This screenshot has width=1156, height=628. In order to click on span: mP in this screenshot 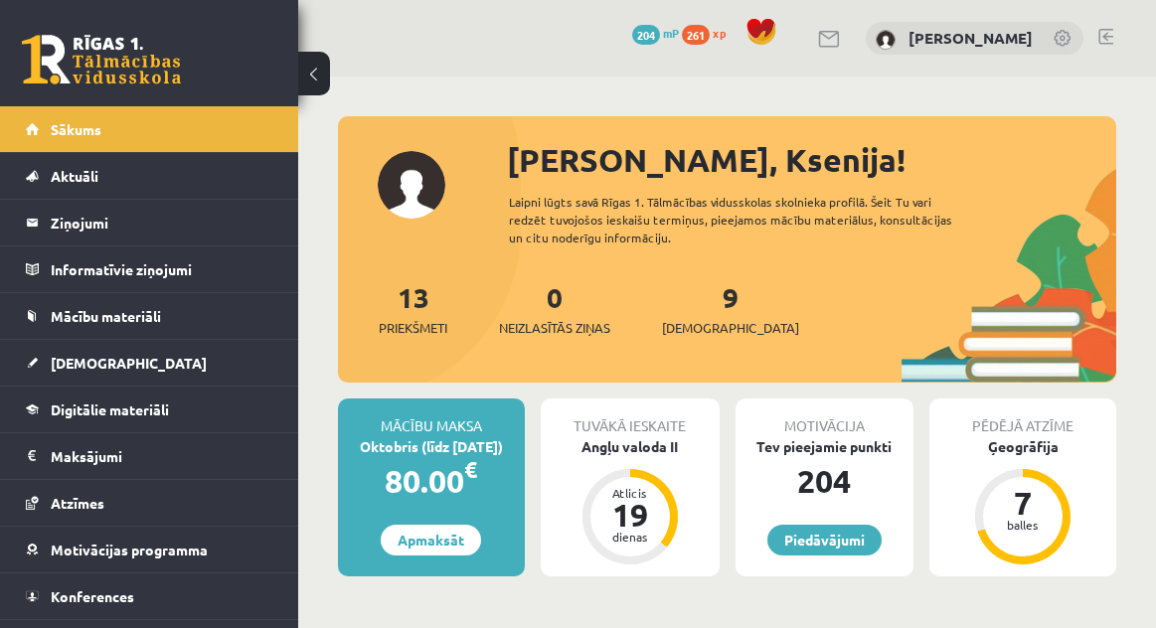, I will do `click(671, 33)`.